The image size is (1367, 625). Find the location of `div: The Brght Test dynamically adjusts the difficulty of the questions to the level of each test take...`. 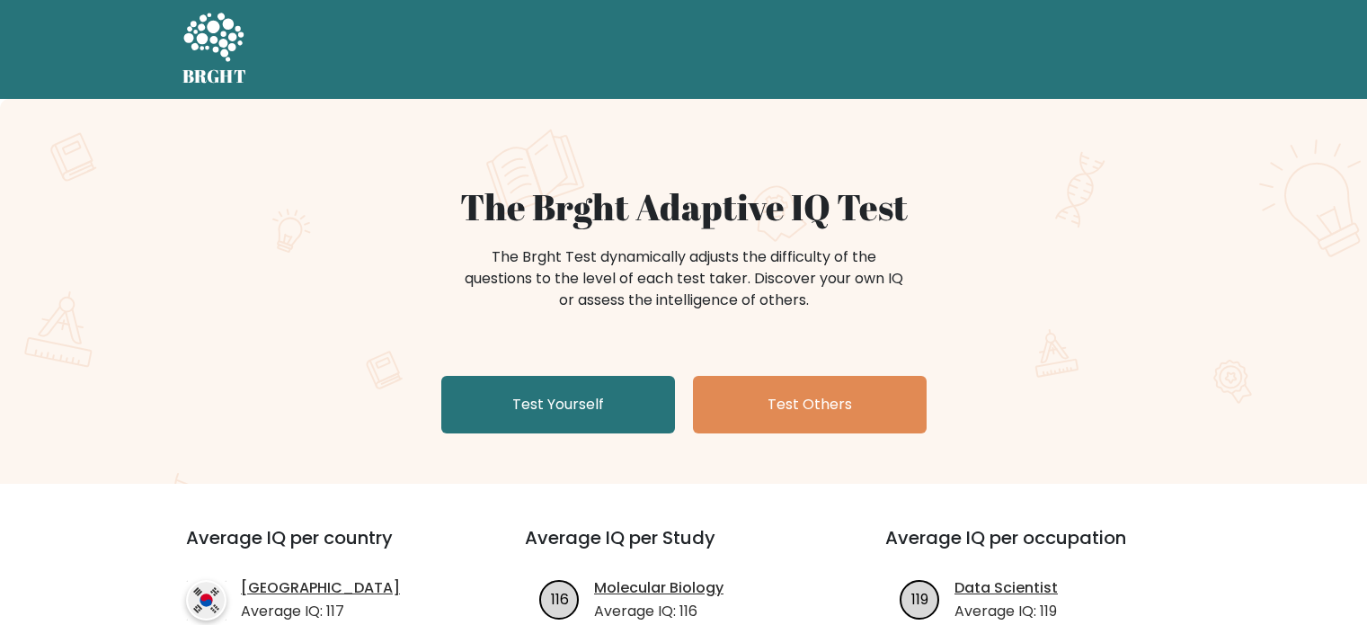

div: The Brght Test dynamically adjusts the difficulty of the questions to the level of each test take... is located at coordinates (684, 279).